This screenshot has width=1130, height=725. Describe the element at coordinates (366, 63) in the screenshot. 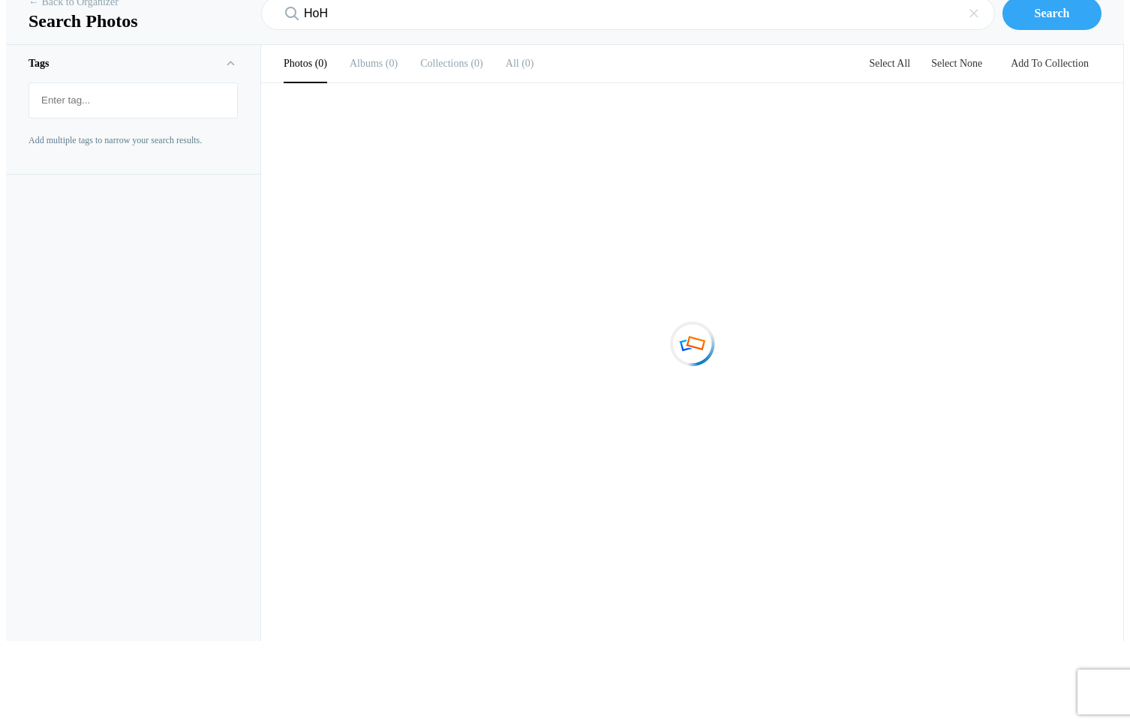

I see `b: Albums` at that location.